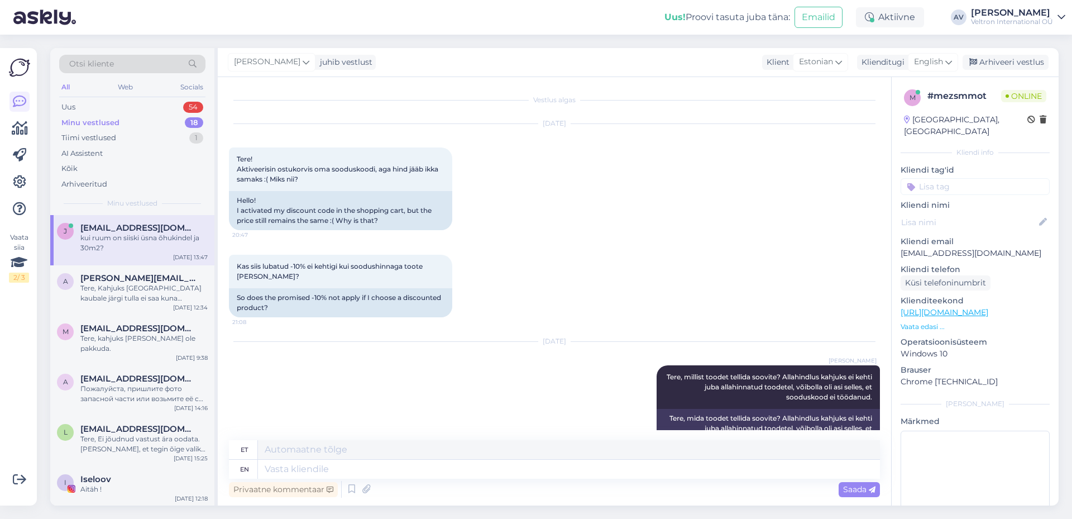  Describe the element at coordinates (1024, 96) in the screenshot. I see `span: Online` at that location.